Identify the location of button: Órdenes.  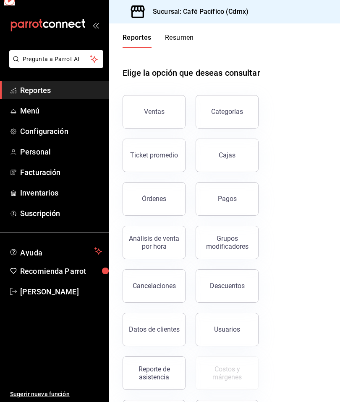
(154, 199).